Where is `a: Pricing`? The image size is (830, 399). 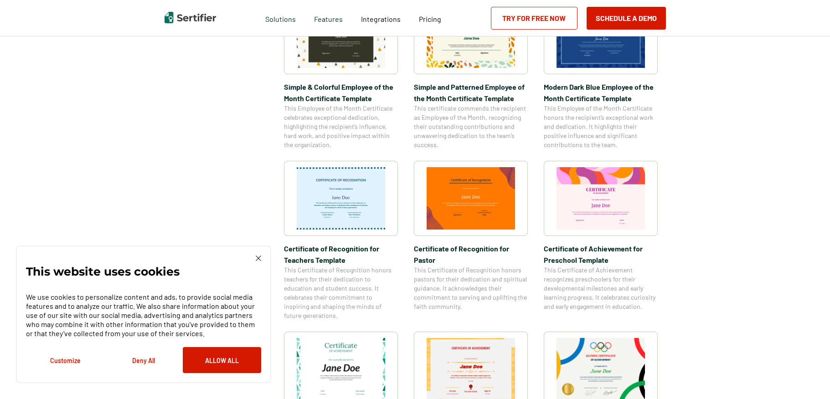 a: Pricing is located at coordinates (430, 18).